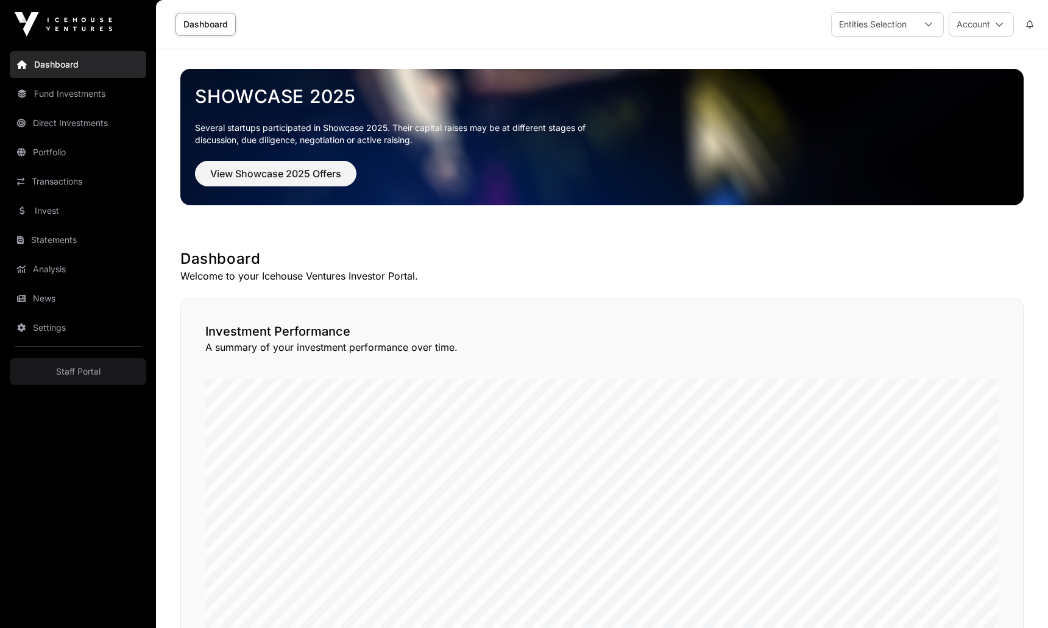 This screenshot has height=628, width=1048. What do you see at coordinates (602, 259) in the screenshot?
I see `h1: Dashboard` at bounding box center [602, 259].